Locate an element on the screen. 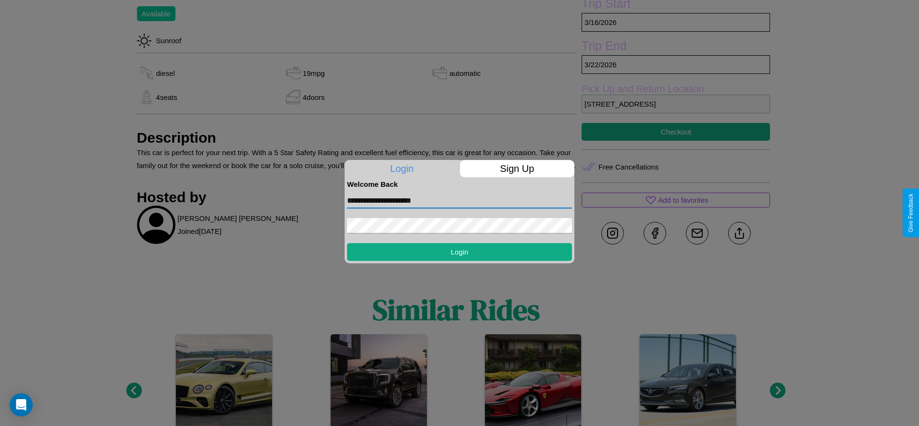  p: Login is located at coordinates (402, 169).